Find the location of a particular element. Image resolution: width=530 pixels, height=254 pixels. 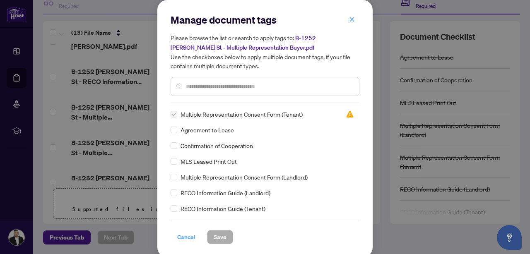

h5: Please browse the list or search to apply tags to: Use the checkboxes below to apply multiple doc... is located at coordinates (265, 52).